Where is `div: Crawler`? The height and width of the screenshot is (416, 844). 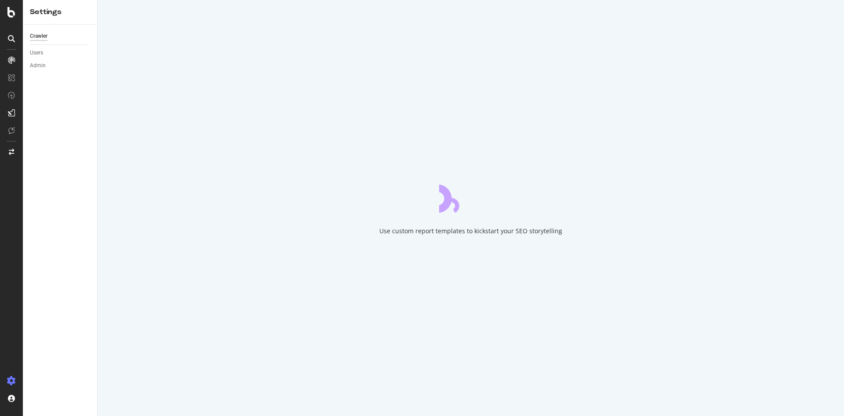
div: Crawler is located at coordinates (39, 36).